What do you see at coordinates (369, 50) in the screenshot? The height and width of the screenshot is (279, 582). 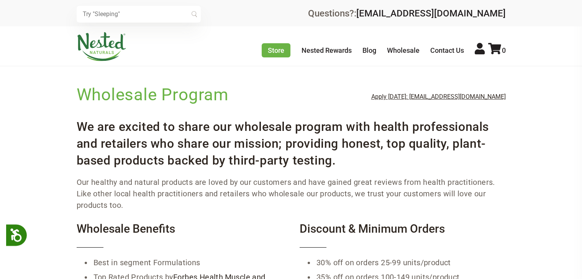 I see `a: Blog` at bounding box center [369, 50].